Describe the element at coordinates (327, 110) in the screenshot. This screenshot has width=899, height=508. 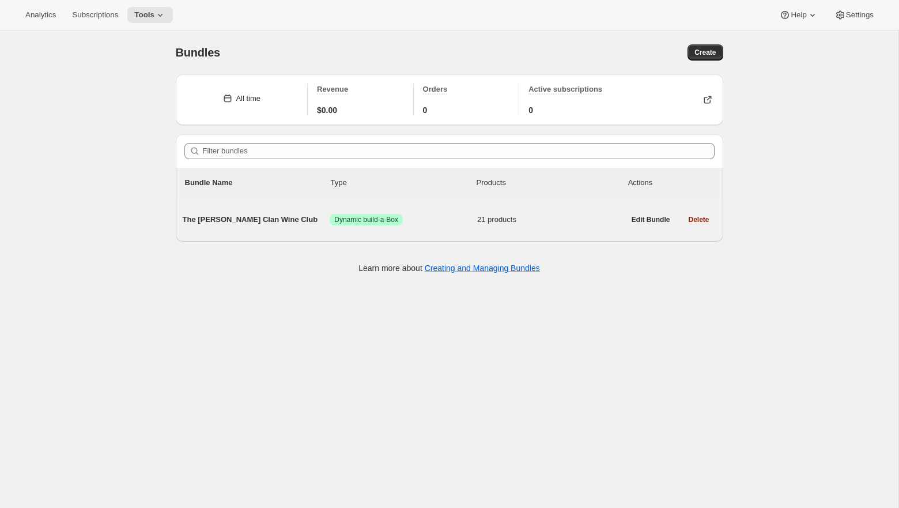
I see `span: $0.00` at that location.